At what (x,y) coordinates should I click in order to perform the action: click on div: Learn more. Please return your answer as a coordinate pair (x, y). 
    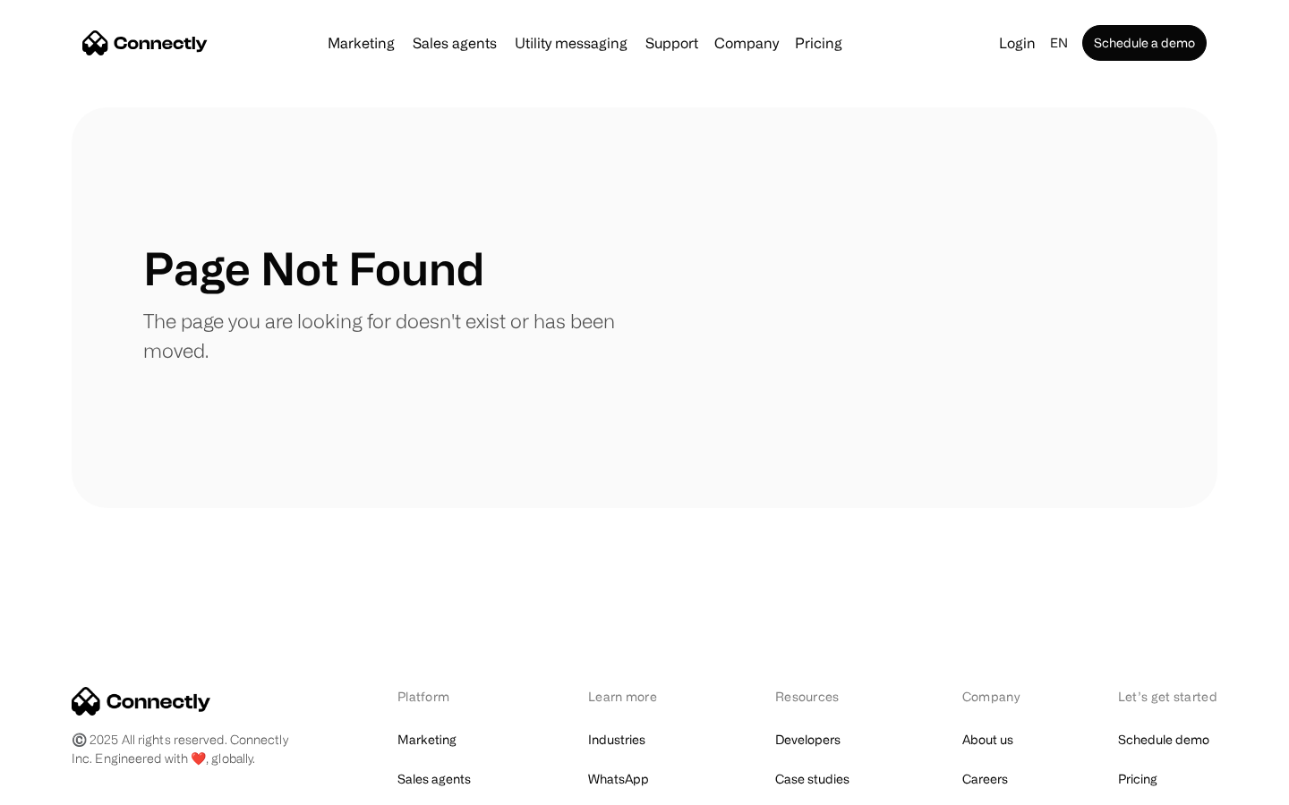
    Looking at the image, I should click on (634, 696).